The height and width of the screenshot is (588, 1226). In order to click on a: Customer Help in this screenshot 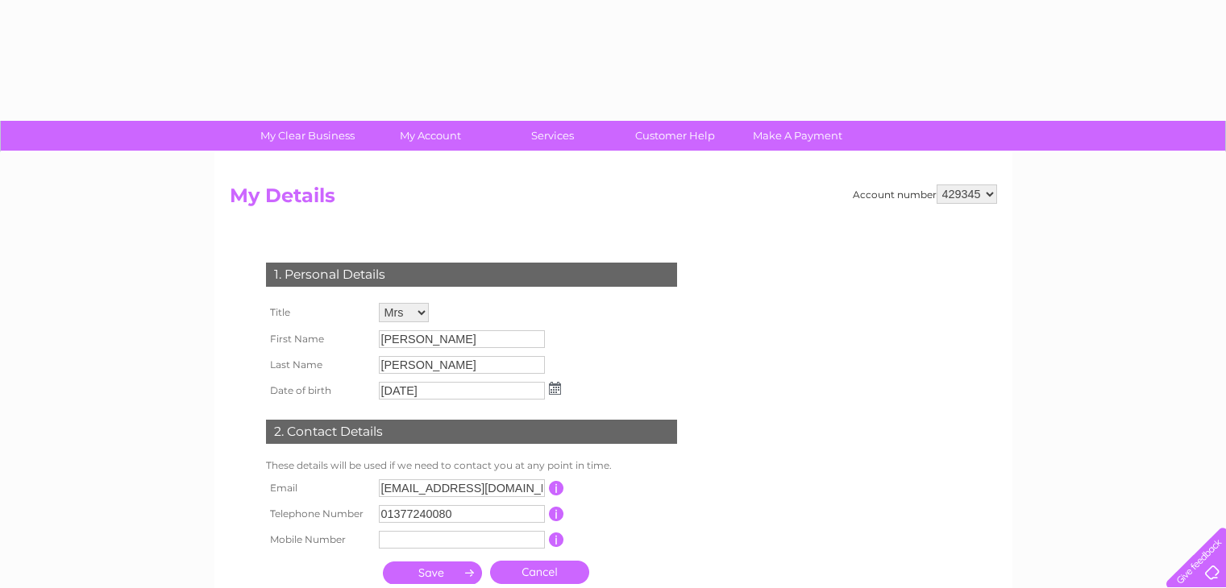, I will do `click(675, 135)`.